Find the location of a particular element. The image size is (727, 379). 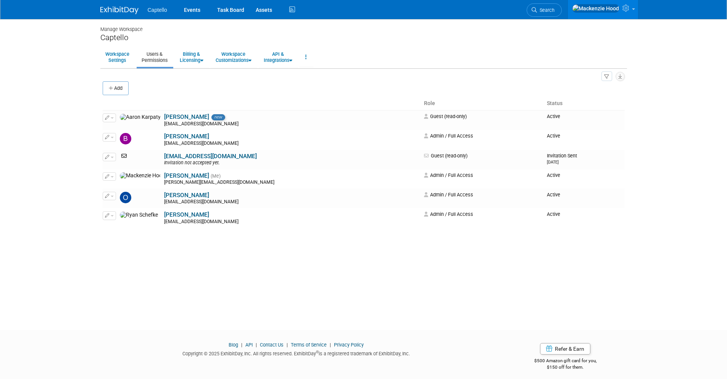

a: WorkspaceSettings is located at coordinates (117, 57).